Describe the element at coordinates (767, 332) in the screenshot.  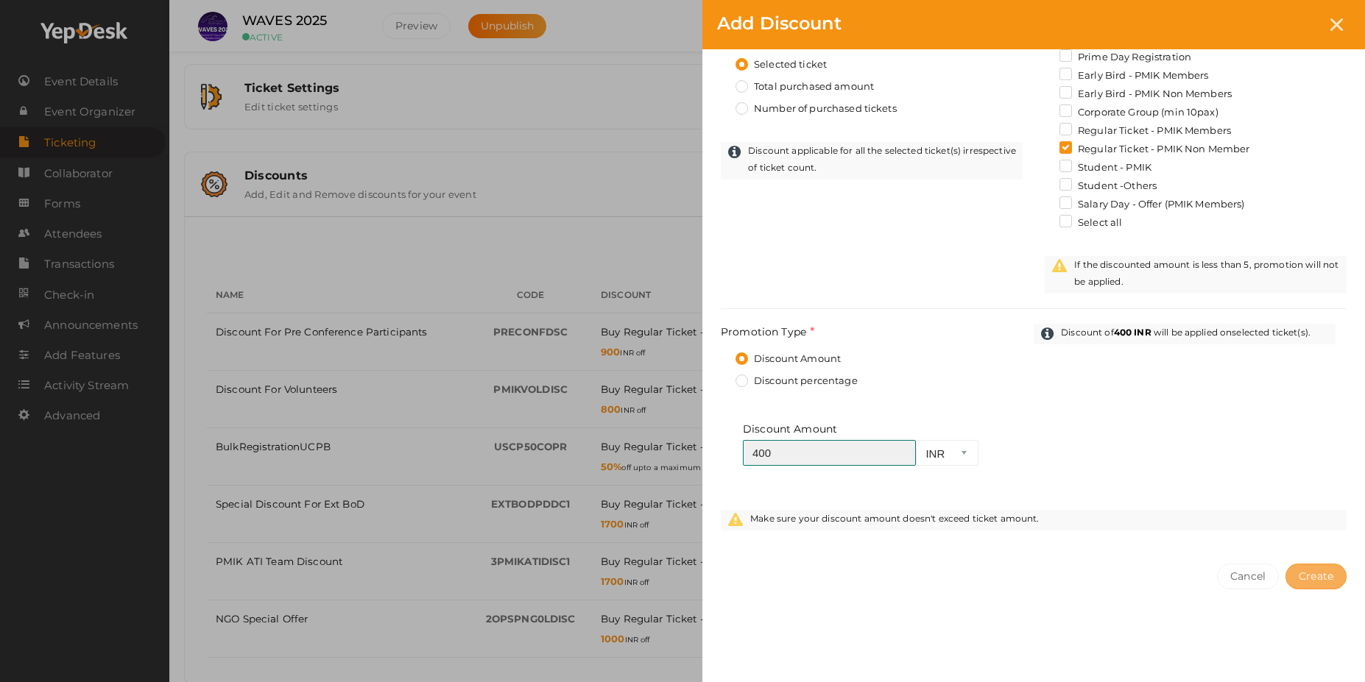
I see `label: Promotion Type` at that location.